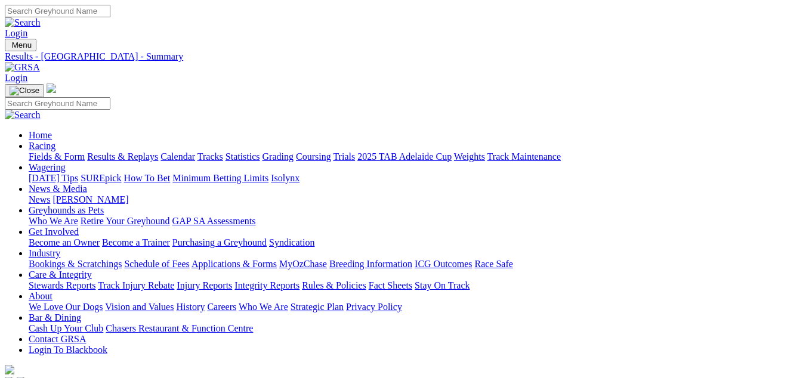 This screenshot has height=378, width=806. What do you see at coordinates (122, 156) in the screenshot?
I see `a: Results & Replays` at bounding box center [122, 156].